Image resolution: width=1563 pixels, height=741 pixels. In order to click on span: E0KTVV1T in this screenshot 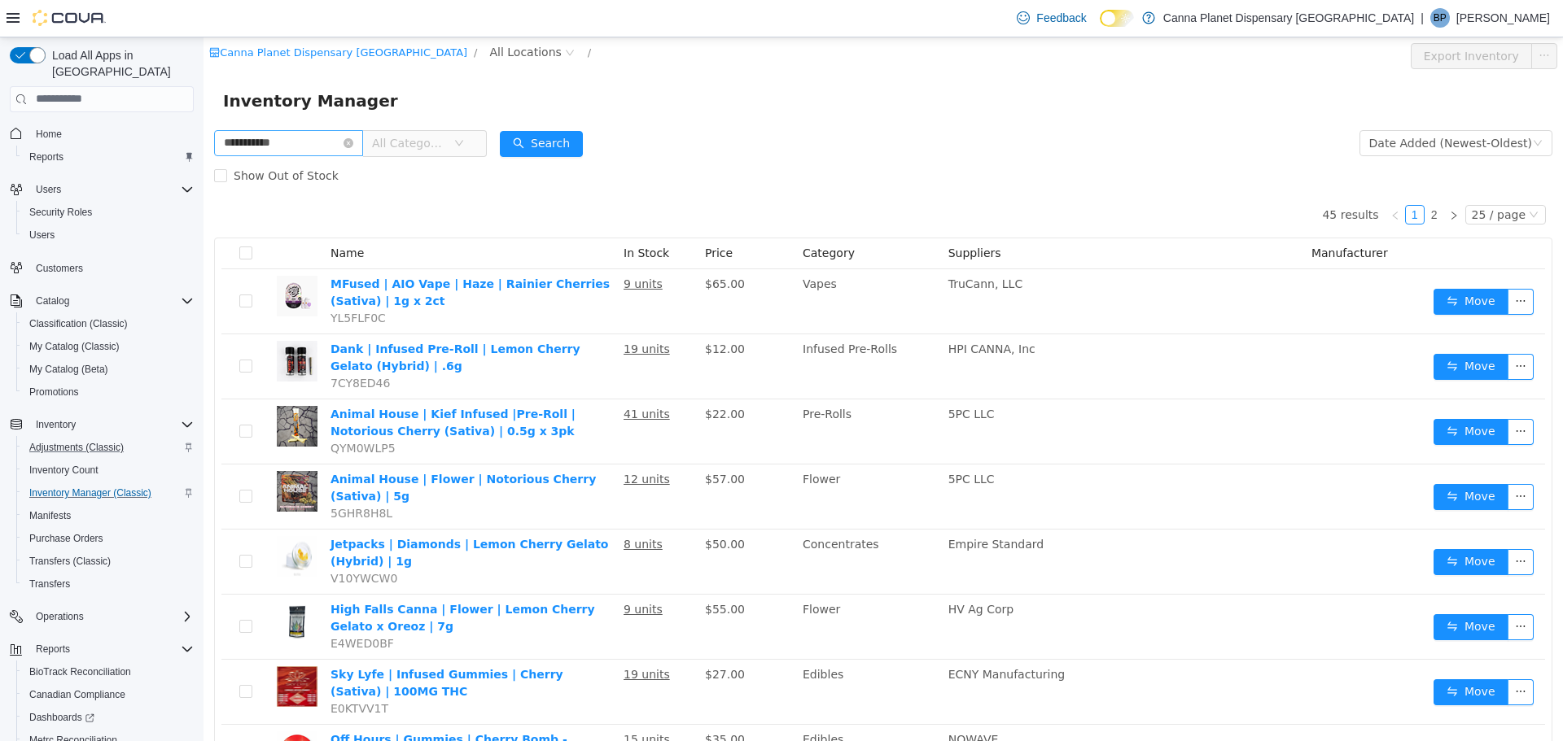, I will do `click(155, 671)`.